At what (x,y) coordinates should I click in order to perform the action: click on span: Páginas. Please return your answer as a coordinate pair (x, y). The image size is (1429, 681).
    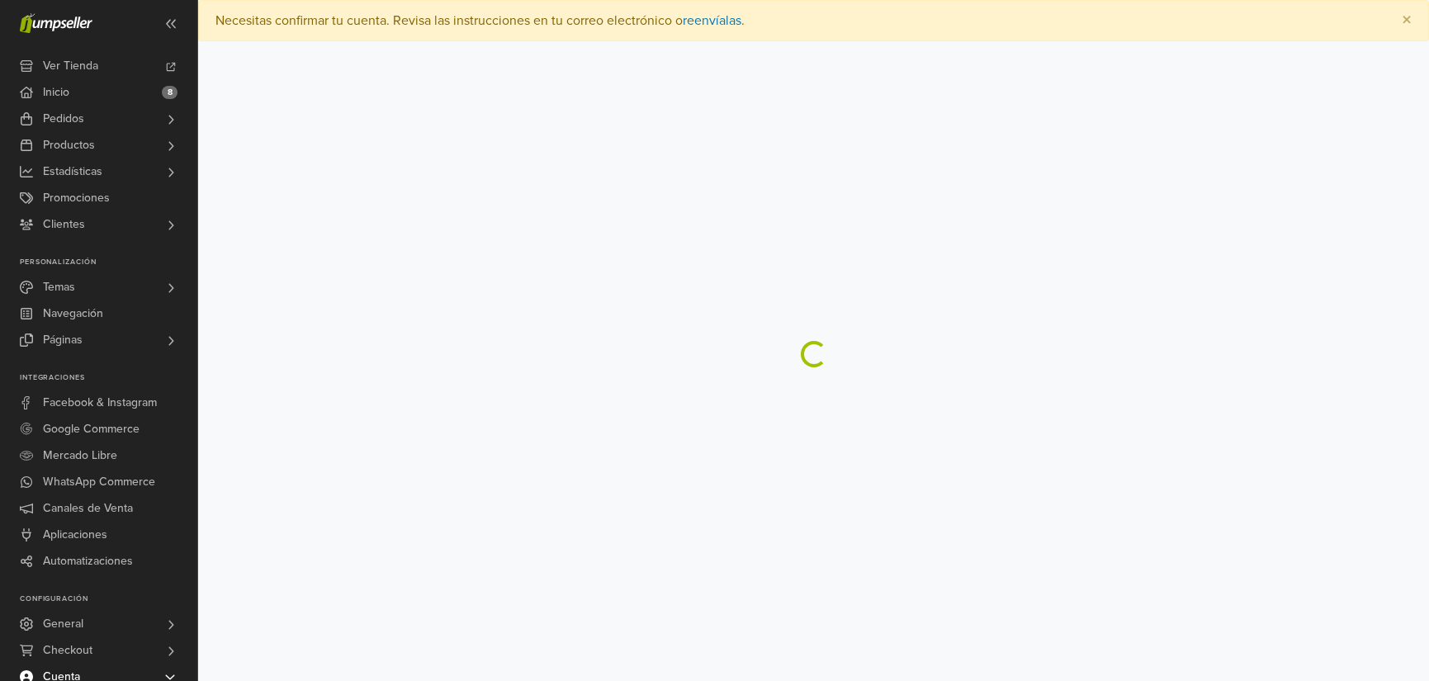
    Looking at the image, I should click on (63, 340).